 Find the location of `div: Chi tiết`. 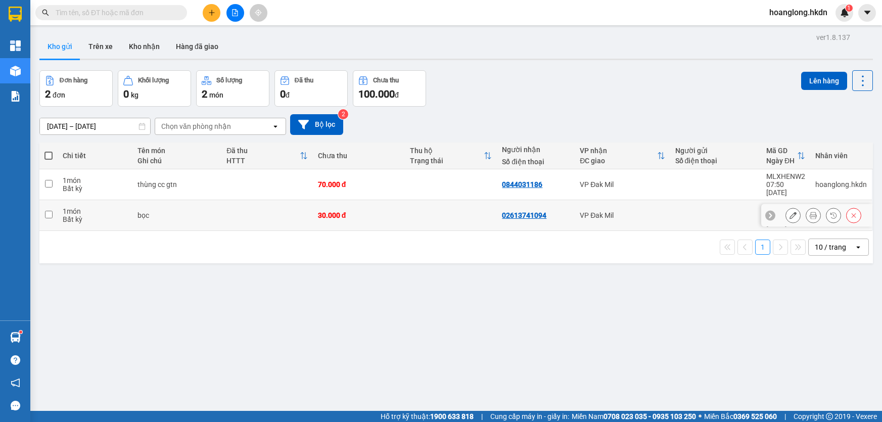

div: Chi tiết is located at coordinates (95, 156).